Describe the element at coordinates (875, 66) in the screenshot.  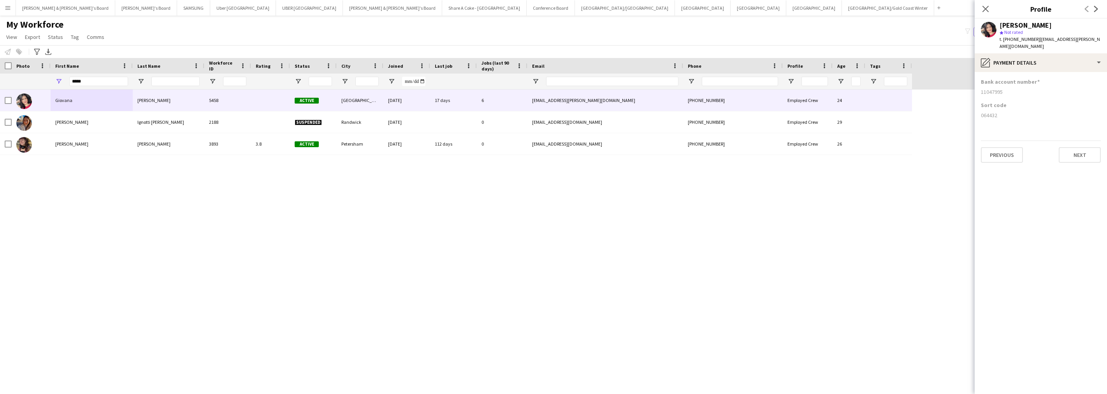
I see `span: Tags` at that location.